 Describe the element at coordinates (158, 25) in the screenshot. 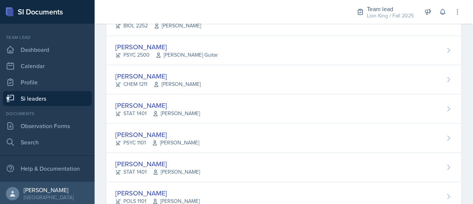

I see `div: BIOL 2252` at that location.